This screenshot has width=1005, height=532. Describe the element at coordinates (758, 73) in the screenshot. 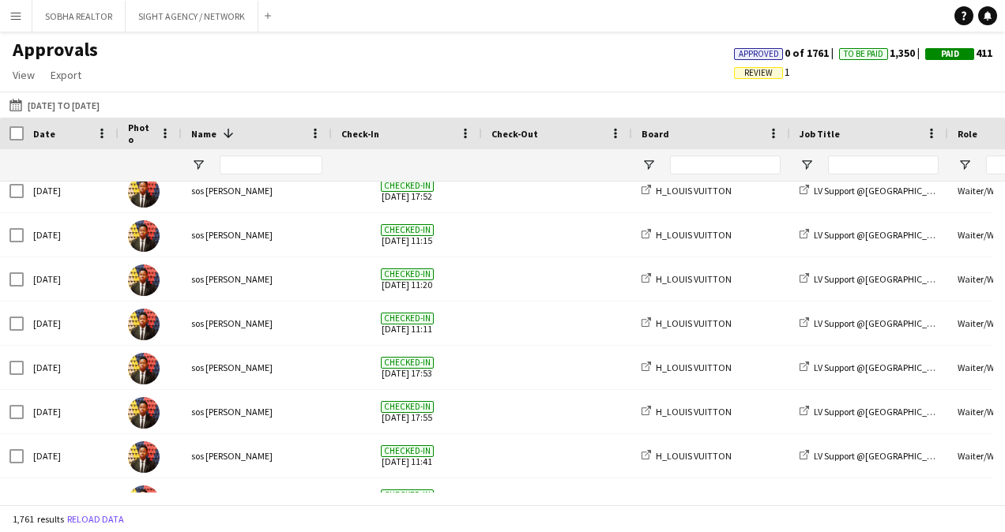

I see `span: Review` at that location.